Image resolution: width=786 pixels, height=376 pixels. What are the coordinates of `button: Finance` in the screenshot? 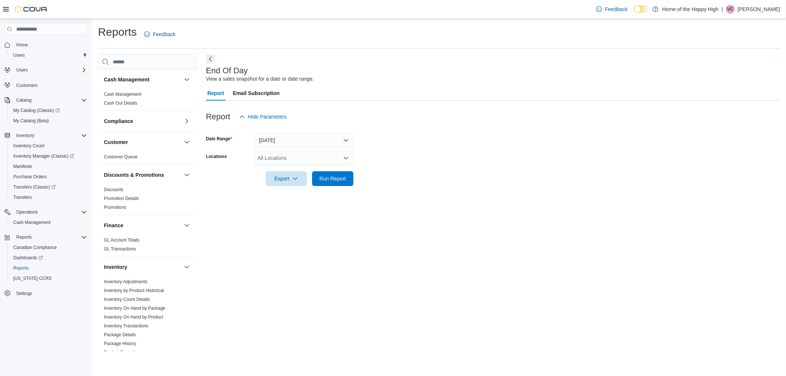 It's located at (142, 226).